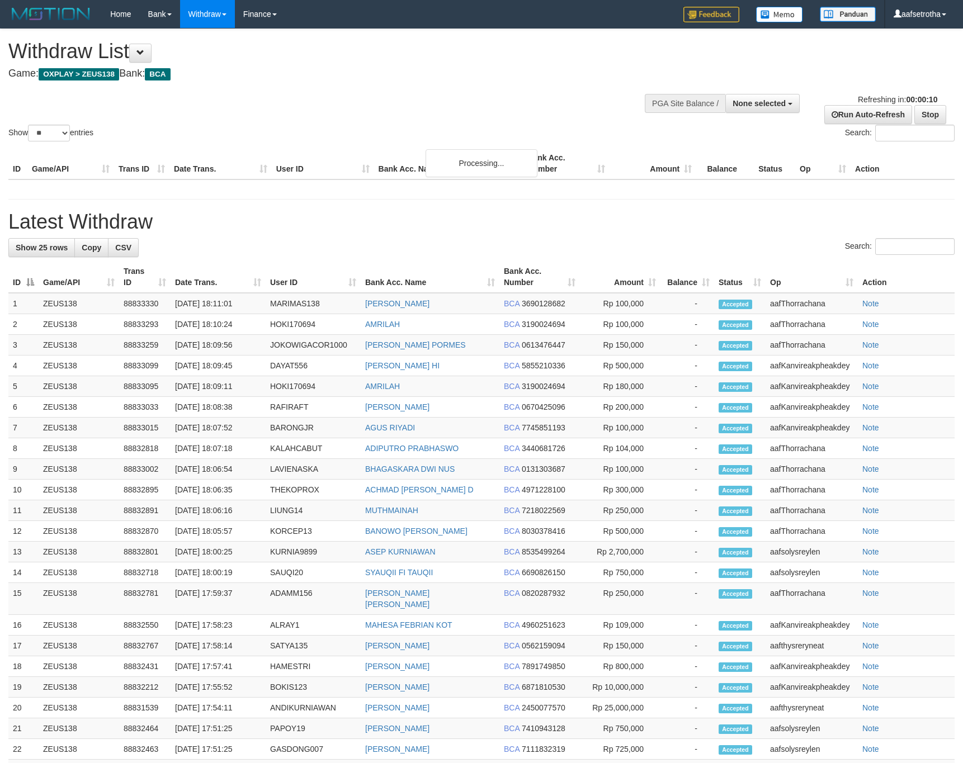 This screenshot has height=763, width=963. I want to click on td: RAFIRAFT, so click(313, 407).